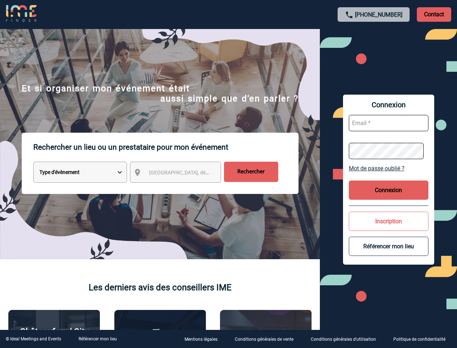 Image resolution: width=457 pixels, height=348 pixels. I want to click on p: Politique de confidentialité, so click(420, 339).